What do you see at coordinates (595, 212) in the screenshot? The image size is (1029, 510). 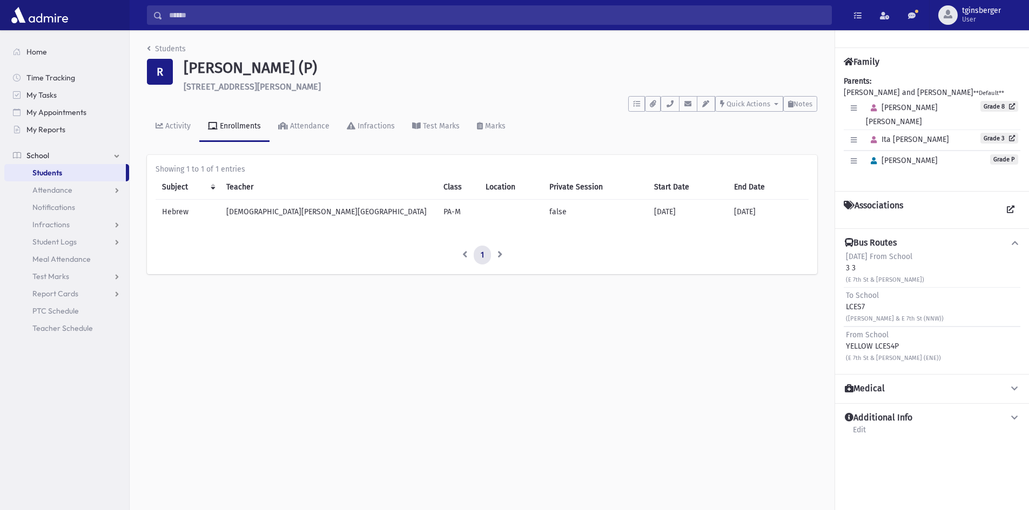 I see `td: false` at bounding box center [595, 212].